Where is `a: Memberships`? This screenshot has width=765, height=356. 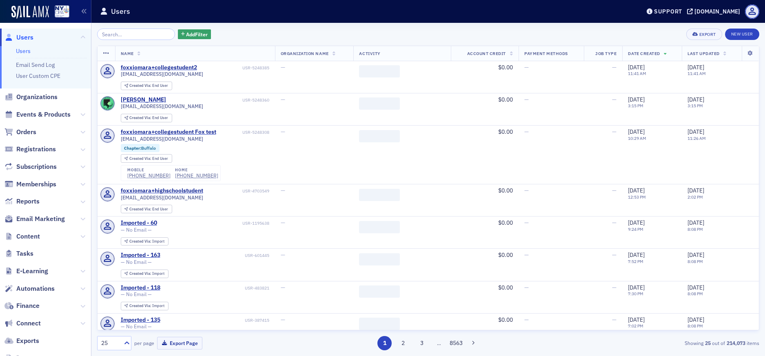 a: Memberships is located at coordinates (30, 184).